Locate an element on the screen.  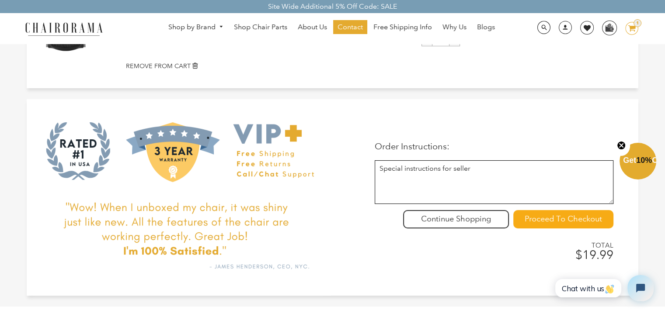
nav: DesktopNavigation is located at coordinates (332, 28).